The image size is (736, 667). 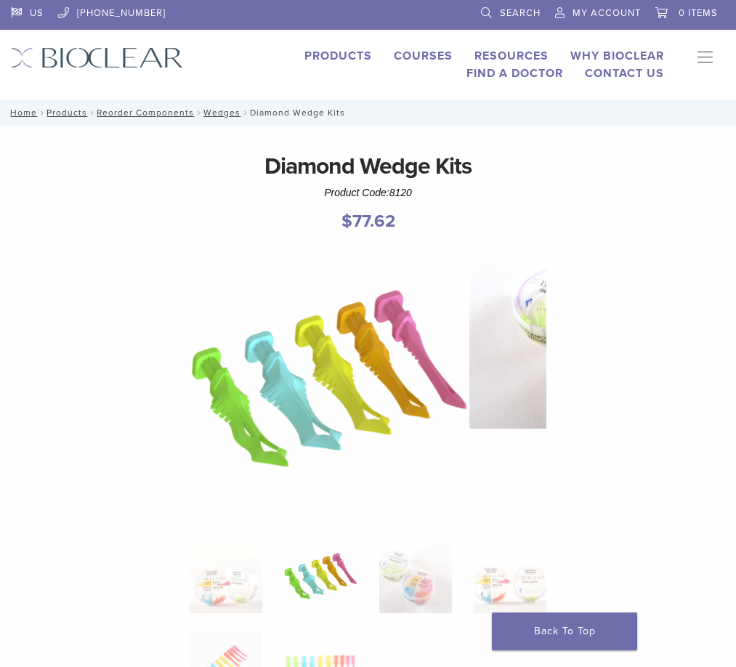 What do you see at coordinates (368, 221) in the screenshot?
I see `bdi: 77.62` at bounding box center [368, 221].